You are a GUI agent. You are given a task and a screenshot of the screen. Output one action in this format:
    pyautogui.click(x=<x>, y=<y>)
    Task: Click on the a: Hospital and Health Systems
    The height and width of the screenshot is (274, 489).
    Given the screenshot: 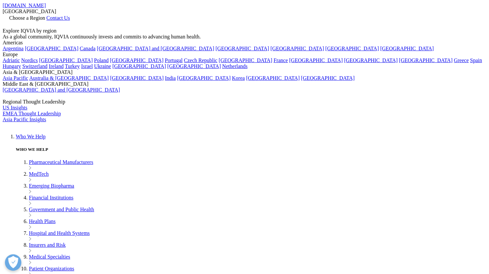 What is the action you would take?
    pyautogui.click(x=59, y=233)
    